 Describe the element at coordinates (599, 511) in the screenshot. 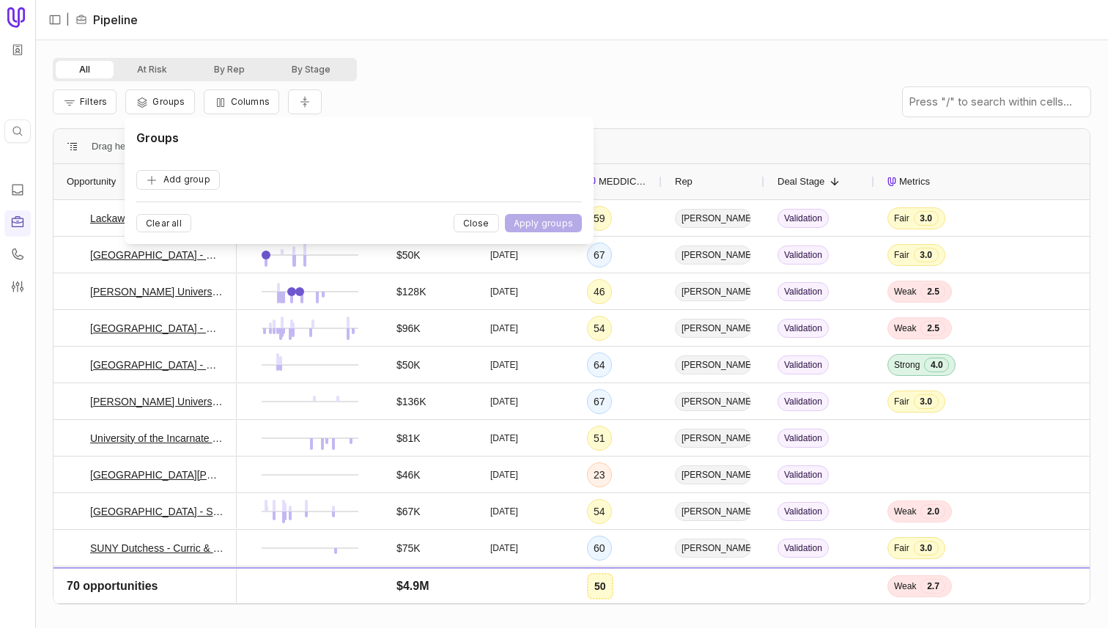

I see `div: 54` at that location.